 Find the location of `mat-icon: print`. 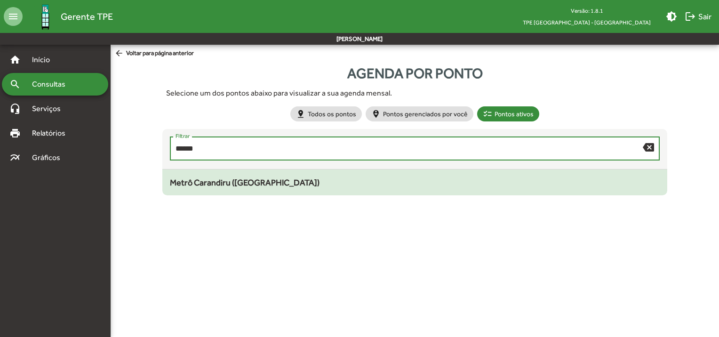

mat-icon: print is located at coordinates (15, 133).